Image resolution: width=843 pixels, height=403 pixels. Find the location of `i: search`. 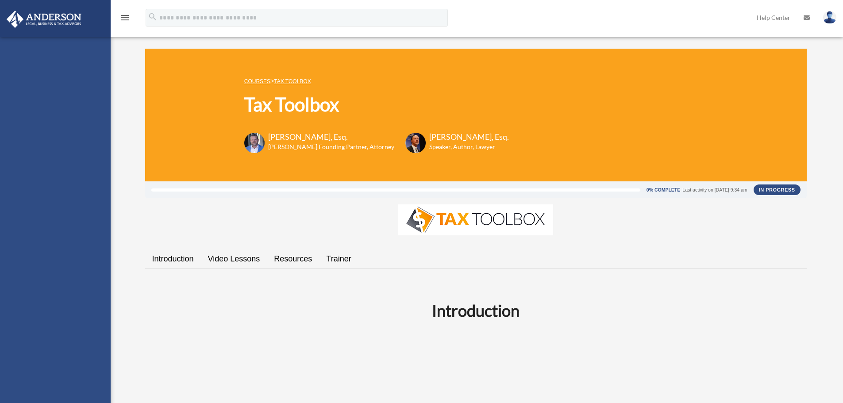

i: search is located at coordinates (153, 17).